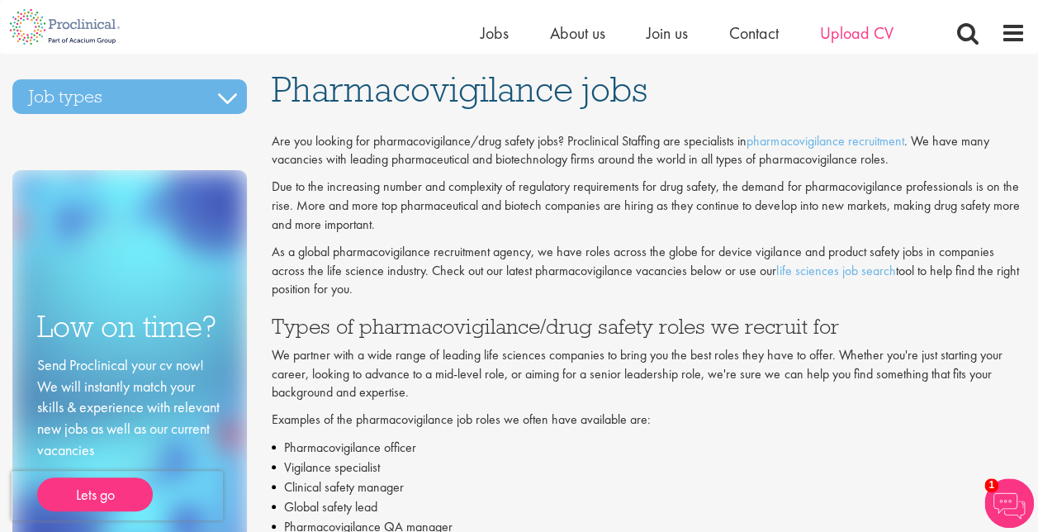 The width and height of the screenshot is (1038, 532). Describe the element at coordinates (495, 33) in the screenshot. I see `a: Jobs` at that location.